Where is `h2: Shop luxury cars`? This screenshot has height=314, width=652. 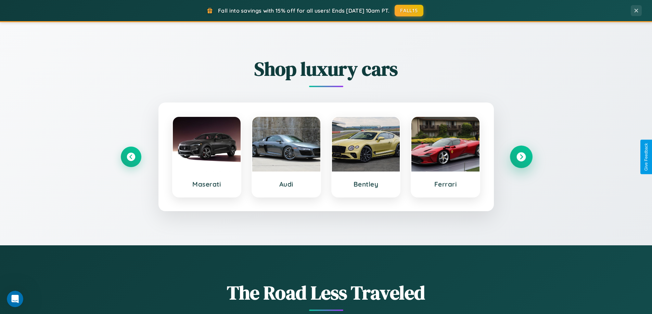 h2: Shop luxury cars is located at coordinates (326, 69).